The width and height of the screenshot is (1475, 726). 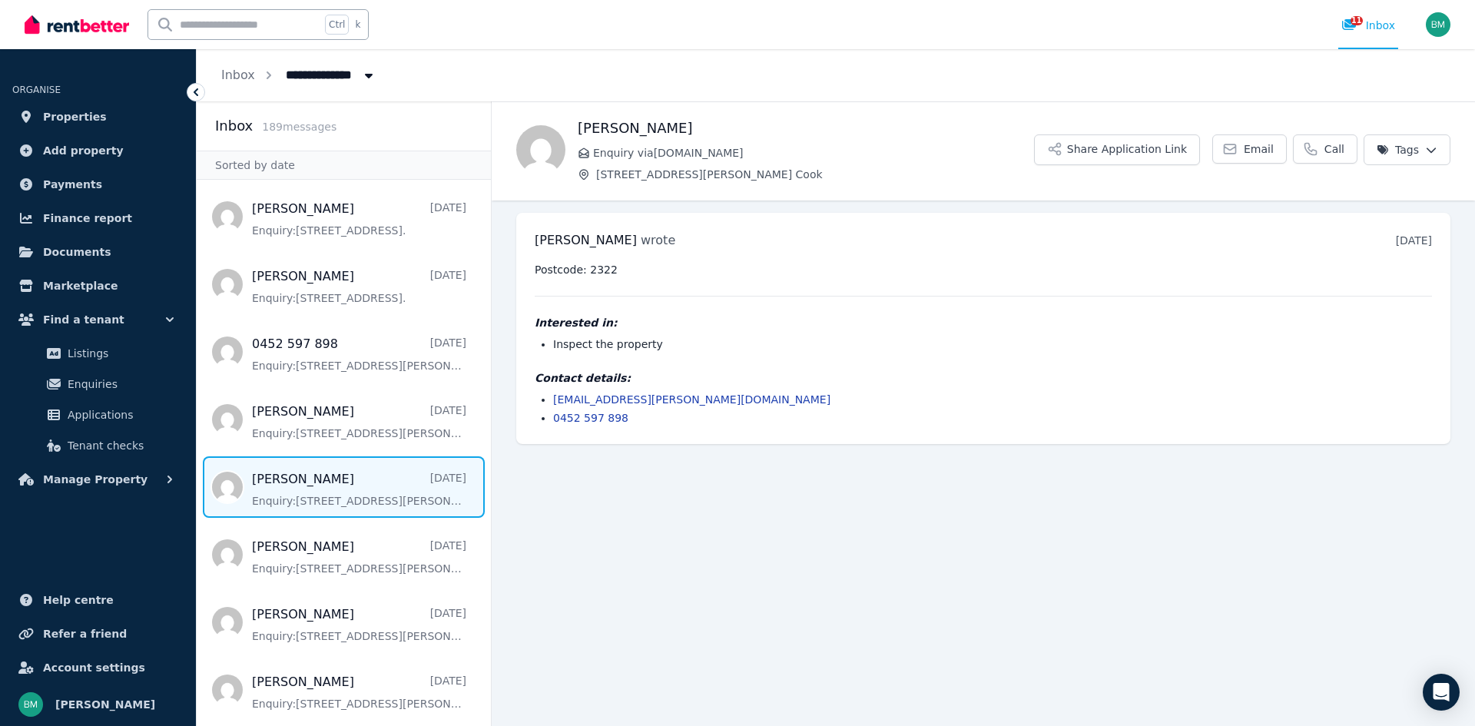 I want to click on a: Email, so click(x=1249, y=149).